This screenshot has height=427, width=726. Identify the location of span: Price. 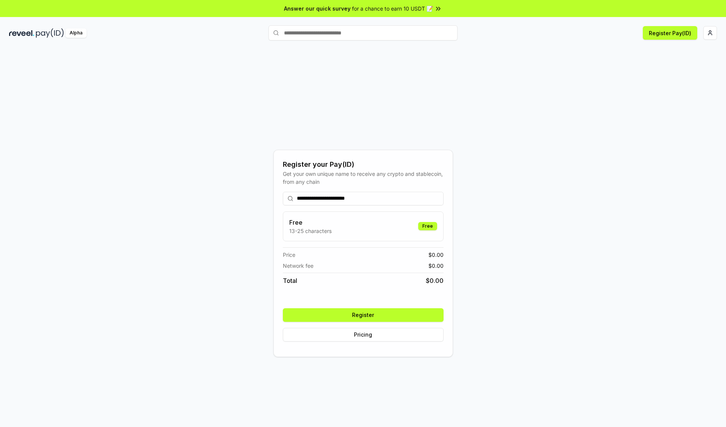
(289, 254).